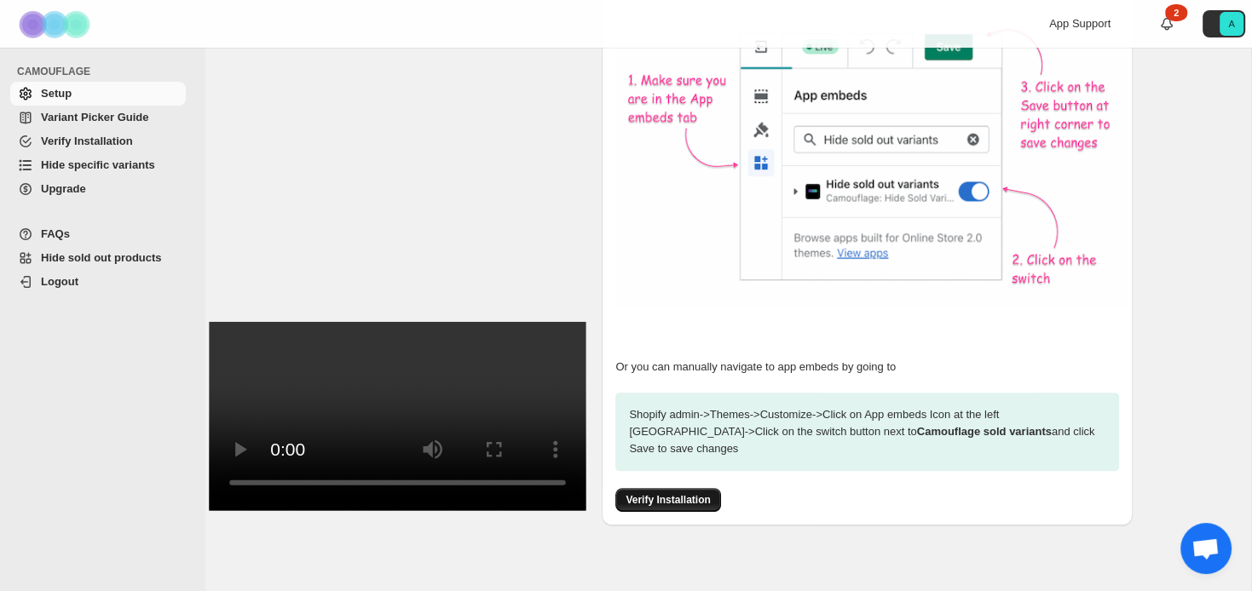 Image resolution: width=1252 pixels, height=591 pixels. Describe the element at coordinates (95, 117) in the screenshot. I see `span: Variant Picker Guide` at that location.